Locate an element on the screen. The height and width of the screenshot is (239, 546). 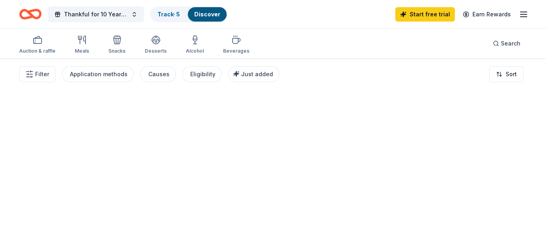
div: Desserts is located at coordinates (155, 51).